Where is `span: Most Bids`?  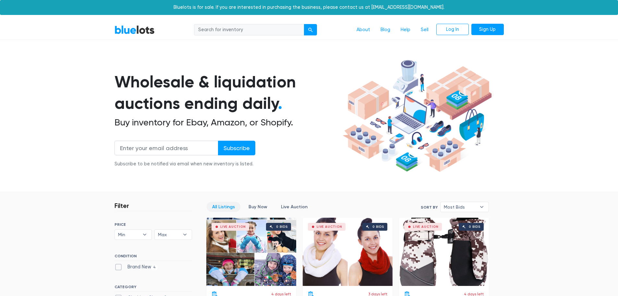
span: Most Bids is located at coordinates (460, 207).